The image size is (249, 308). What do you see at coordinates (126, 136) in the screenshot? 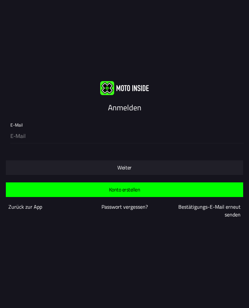
I see `input: E-Mail` at bounding box center [126, 136].